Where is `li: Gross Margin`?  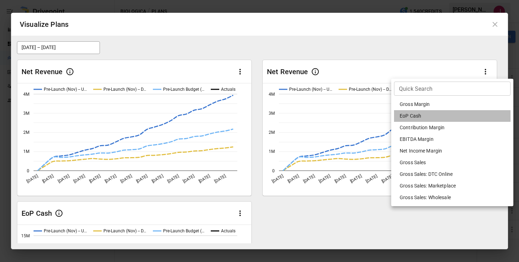 li: Gross Margin is located at coordinates (452, 104).